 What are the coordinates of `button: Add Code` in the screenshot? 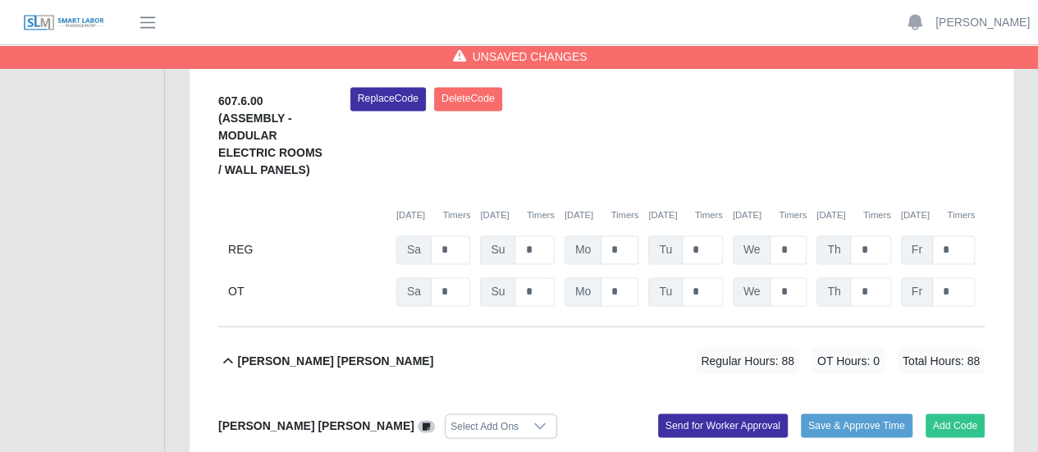 It's located at (955, 425).